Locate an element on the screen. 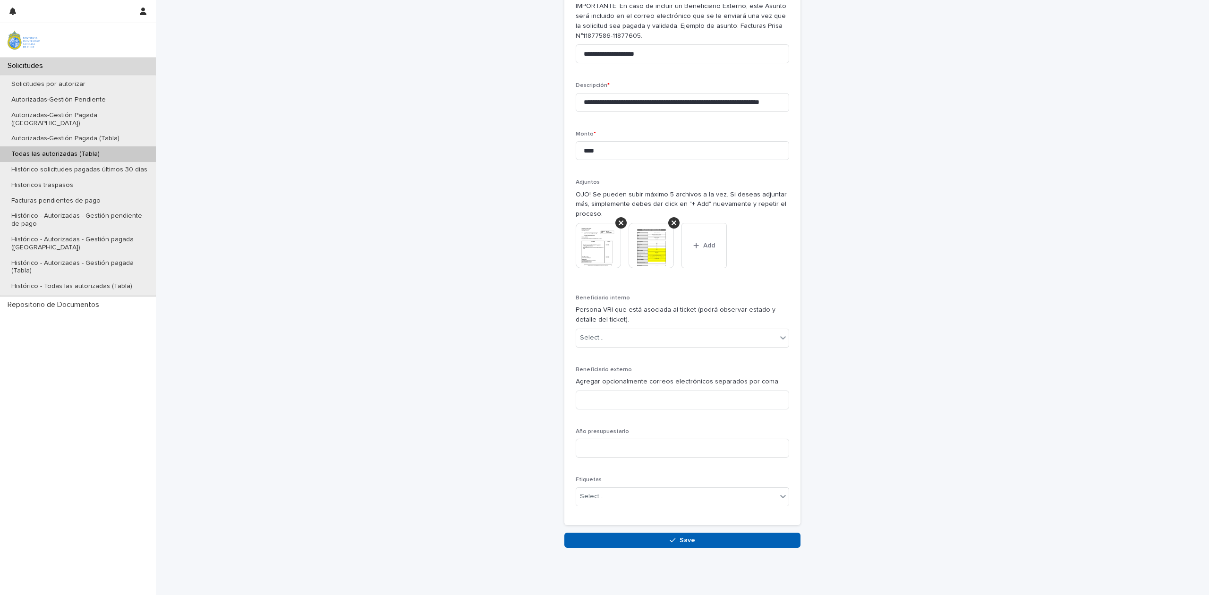 The height and width of the screenshot is (595, 1209). span: Adjuntos is located at coordinates (588, 182).